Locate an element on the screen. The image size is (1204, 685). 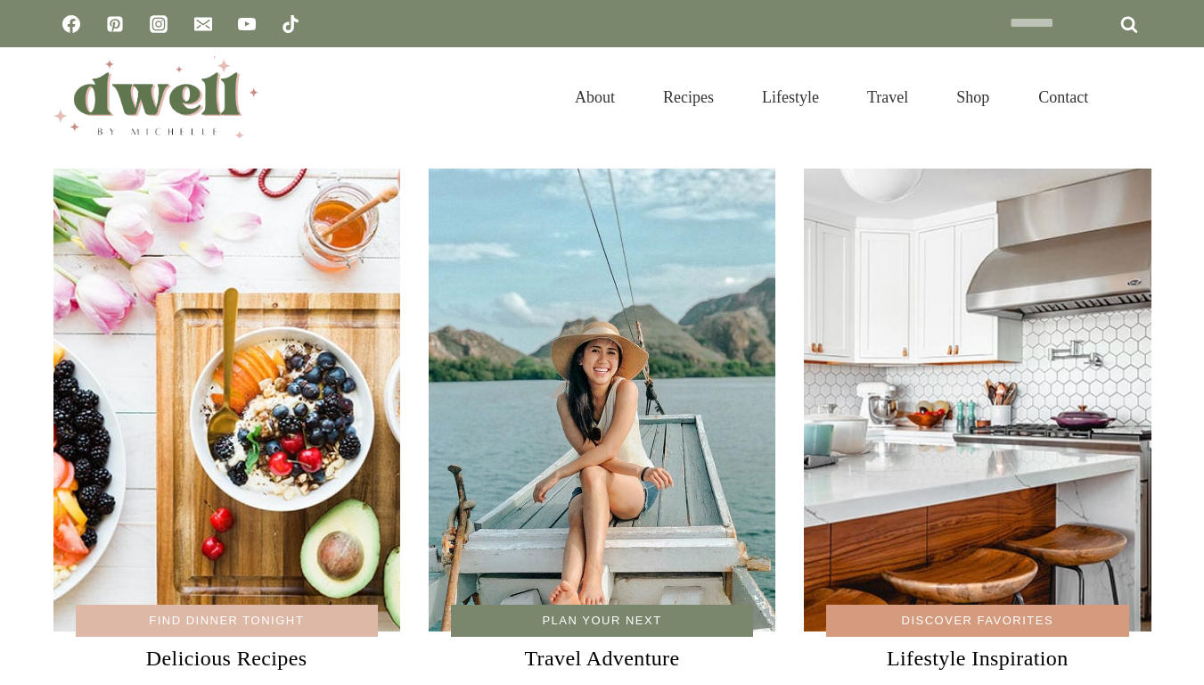
a: DWELL by michelle is located at coordinates (156, 97).